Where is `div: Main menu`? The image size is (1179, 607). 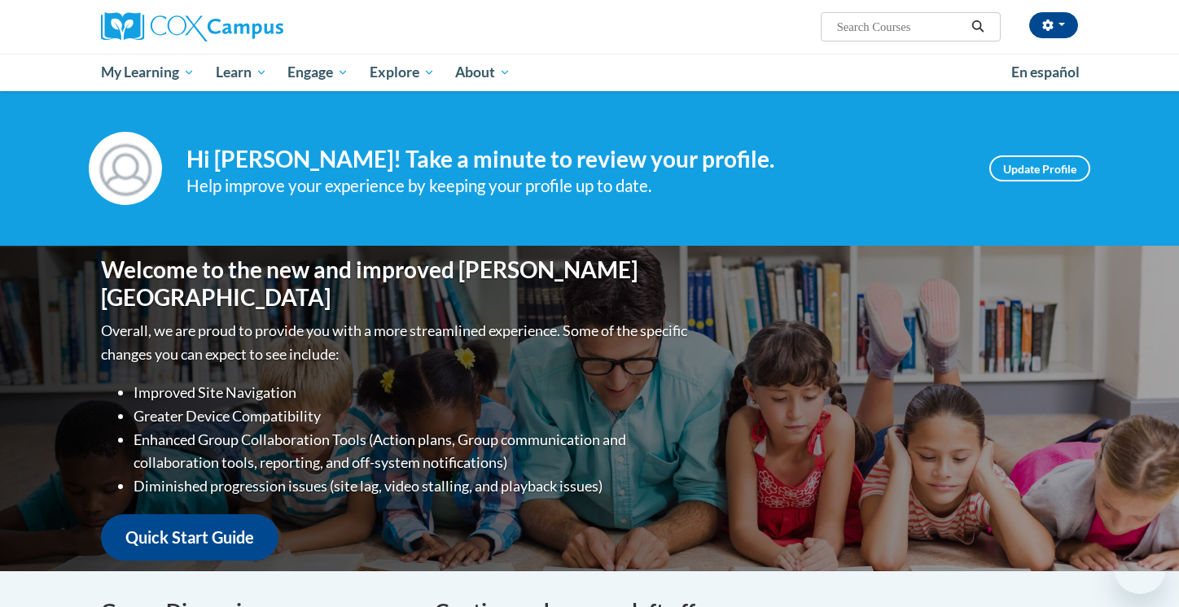 div: Main menu is located at coordinates (590, 72).